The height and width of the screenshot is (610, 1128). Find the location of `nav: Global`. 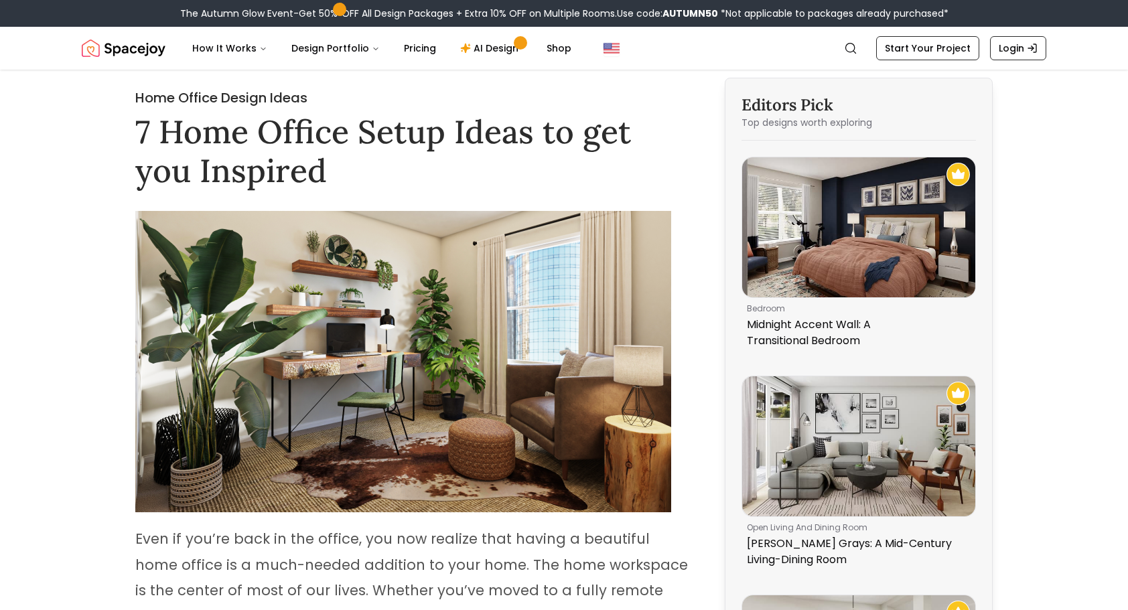

nav: Global is located at coordinates (564, 48).